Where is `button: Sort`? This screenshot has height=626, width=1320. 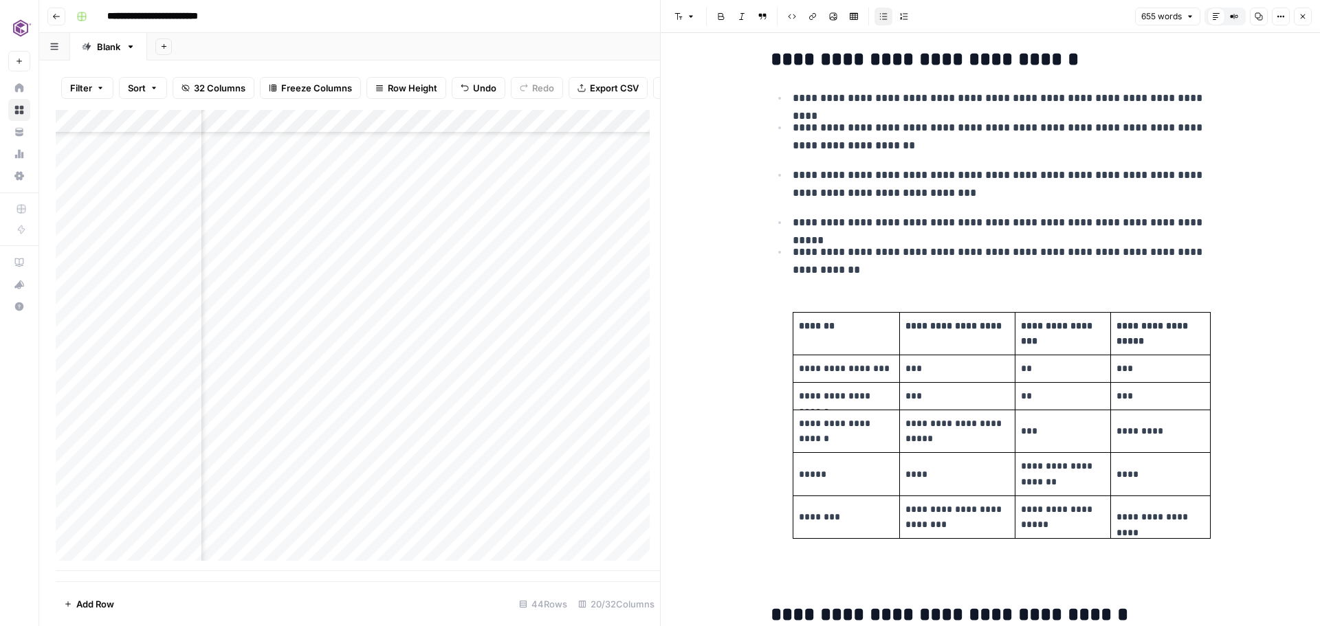
button: Sort is located at coordinates (143, 88).